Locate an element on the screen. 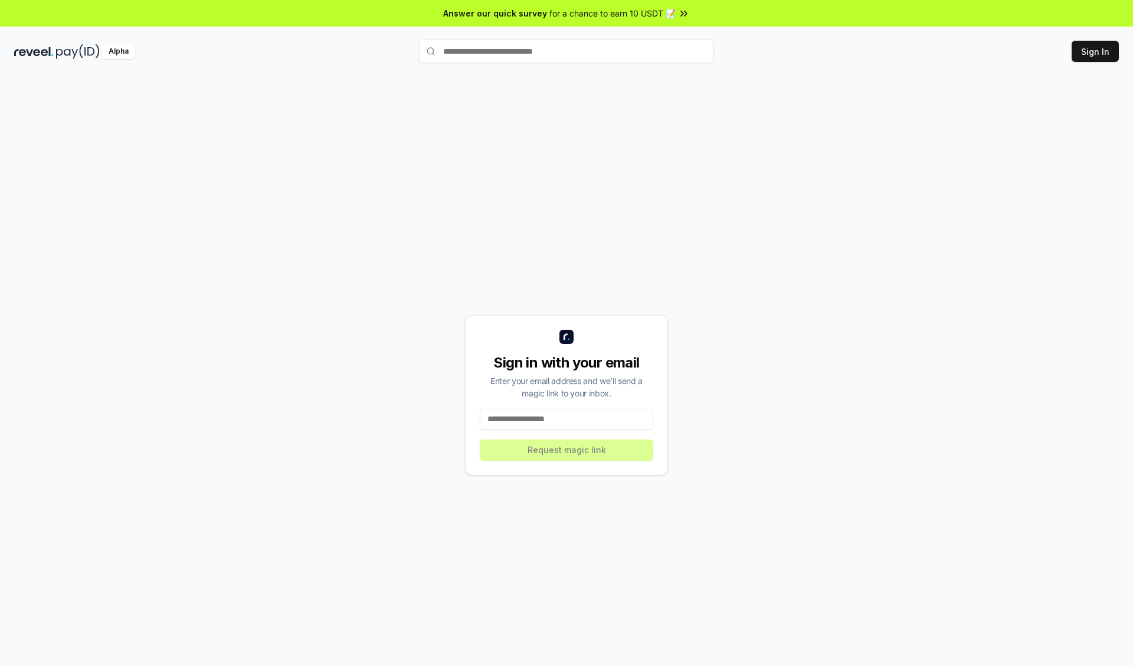 This screenshot has width=1133, height=666. span: for a chance to earn 10 USDT 📝 is located at coordinates (612, 13).